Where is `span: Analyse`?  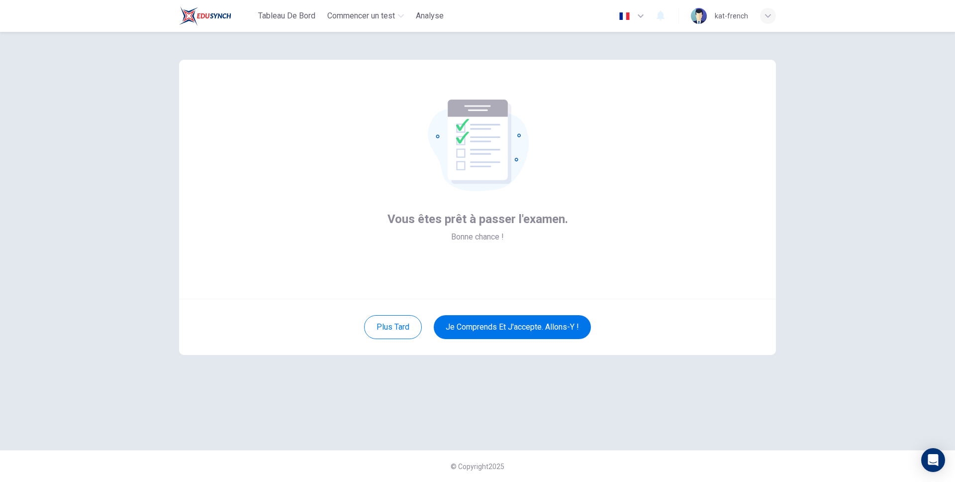
span: Analyse is located at coordinates (430, 16).